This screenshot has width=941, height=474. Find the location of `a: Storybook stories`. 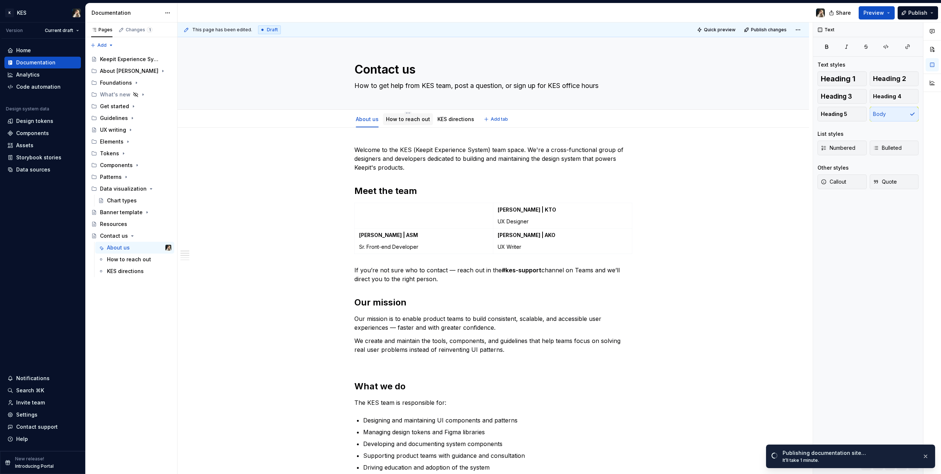

a: Storybook stories is located at coordinates (43, 157).